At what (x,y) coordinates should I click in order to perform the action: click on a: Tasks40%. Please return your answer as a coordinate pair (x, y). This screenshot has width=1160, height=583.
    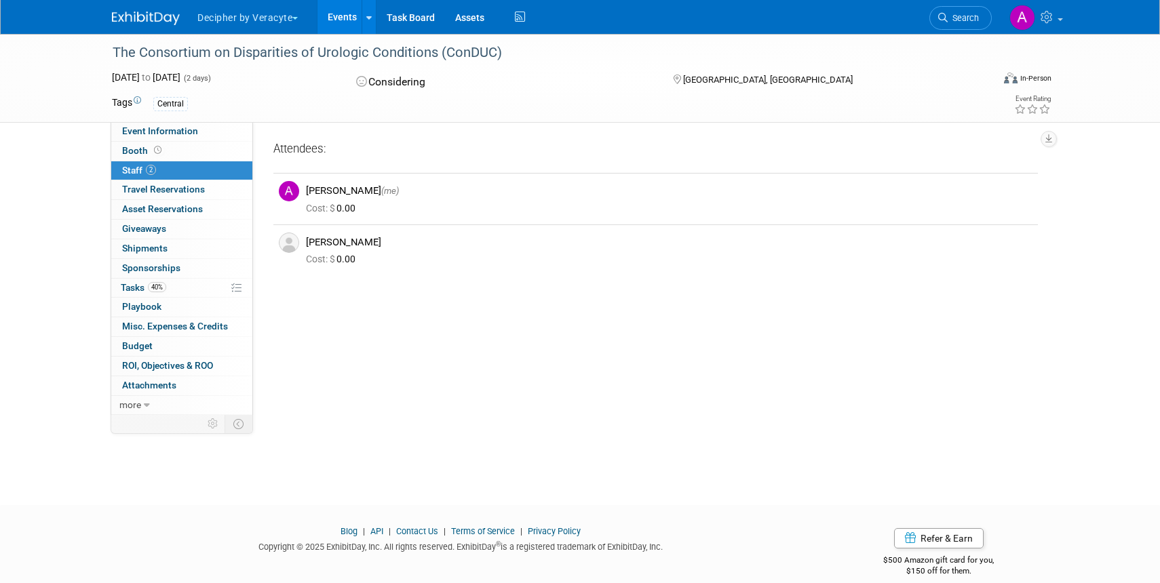
    Looking at the image, I should click on (182, 288).